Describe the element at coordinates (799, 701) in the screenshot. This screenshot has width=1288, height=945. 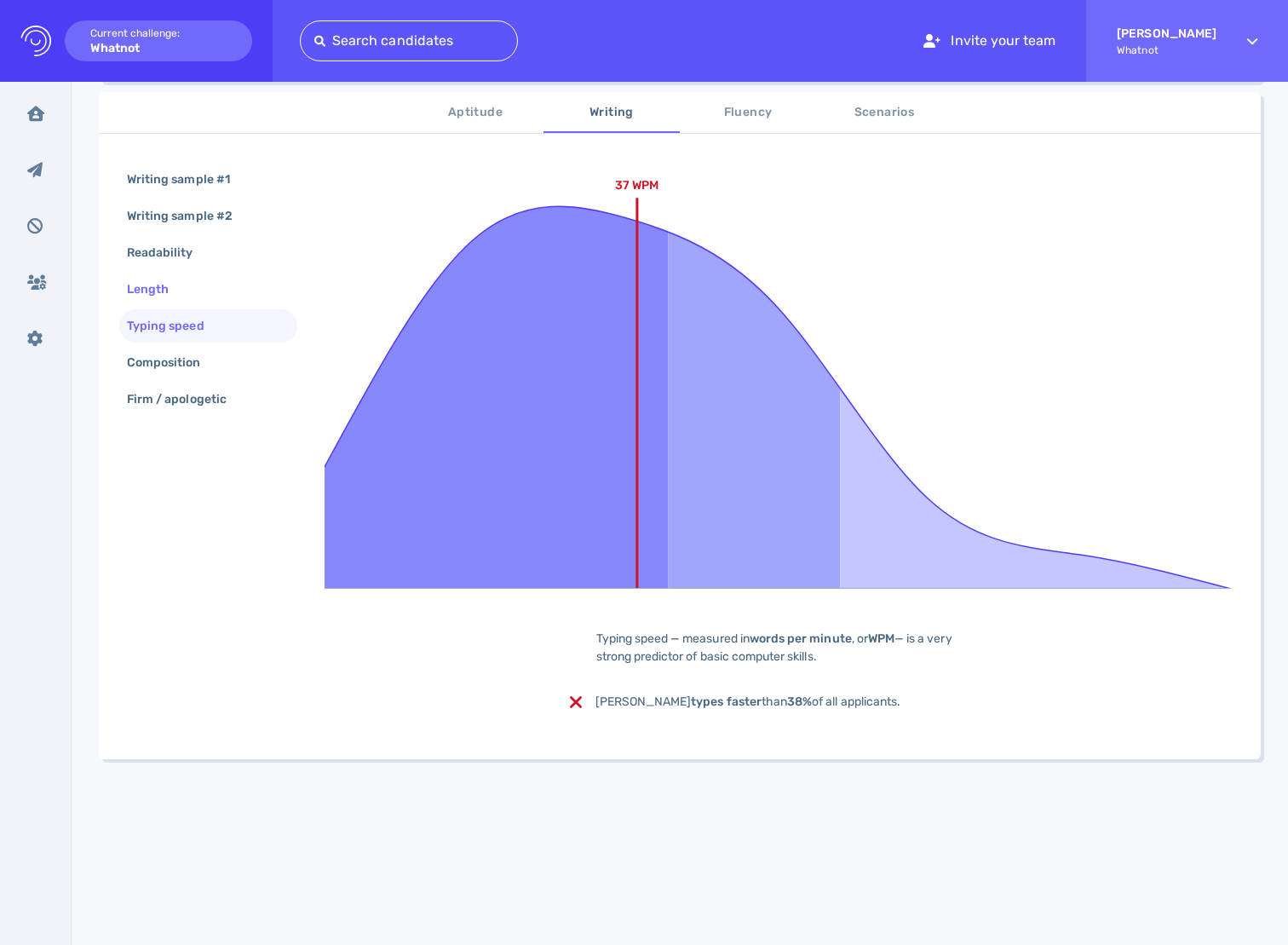
I see `b: 38%` at that location.